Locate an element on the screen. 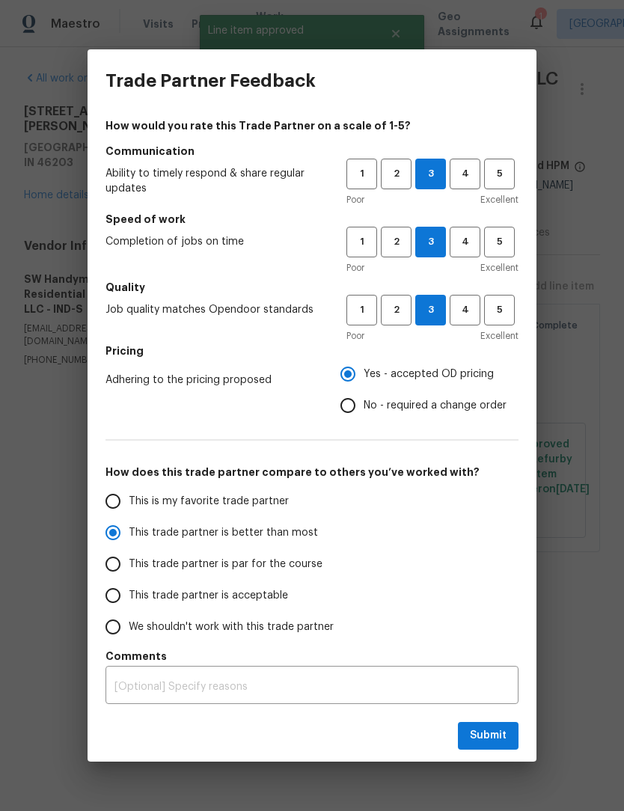 This screenshot has height=811, width=624. h5: Speed of work is located at coordinates (312, 219).